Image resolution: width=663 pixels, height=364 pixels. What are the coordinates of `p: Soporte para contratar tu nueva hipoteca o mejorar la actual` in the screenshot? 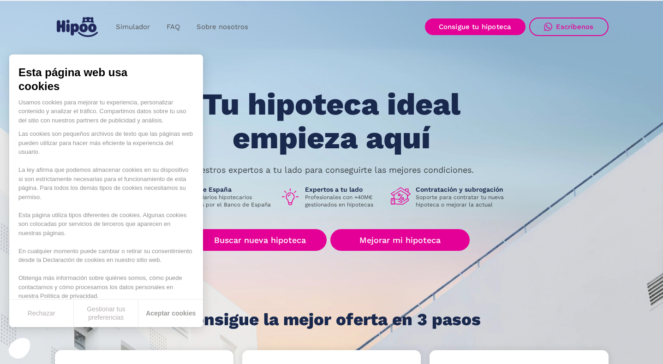 It's located at (463, 201).